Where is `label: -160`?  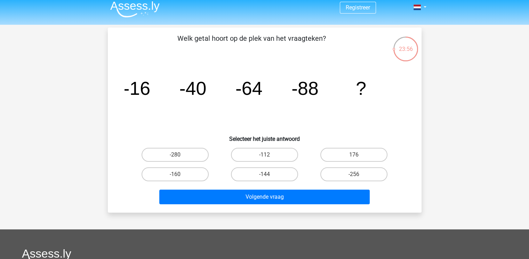 label: -160 is located at coordinates (175, 174).